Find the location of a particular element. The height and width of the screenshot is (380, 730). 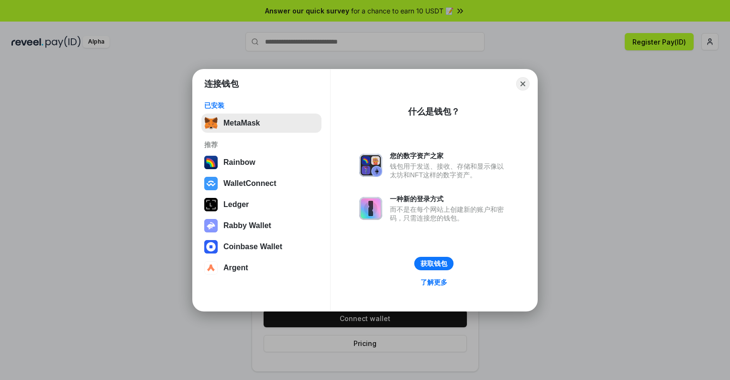

h1: 连接钱包 is located at coordinates (222, 84).